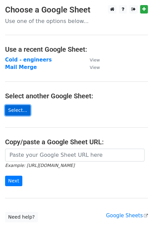 Image resolution: width=153 pixels, height=247 pixels. What do you see at coordinates (14, 181) in the screenshot?
I see `input: Next` at bounding box center [14, 181].